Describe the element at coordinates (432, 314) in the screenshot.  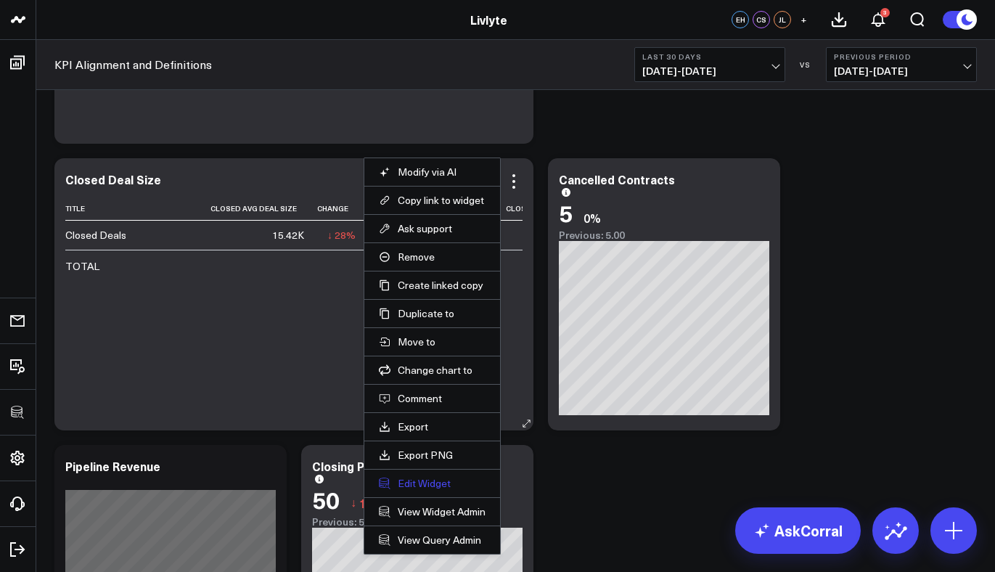
I see `button: Duplicate to` at that location.